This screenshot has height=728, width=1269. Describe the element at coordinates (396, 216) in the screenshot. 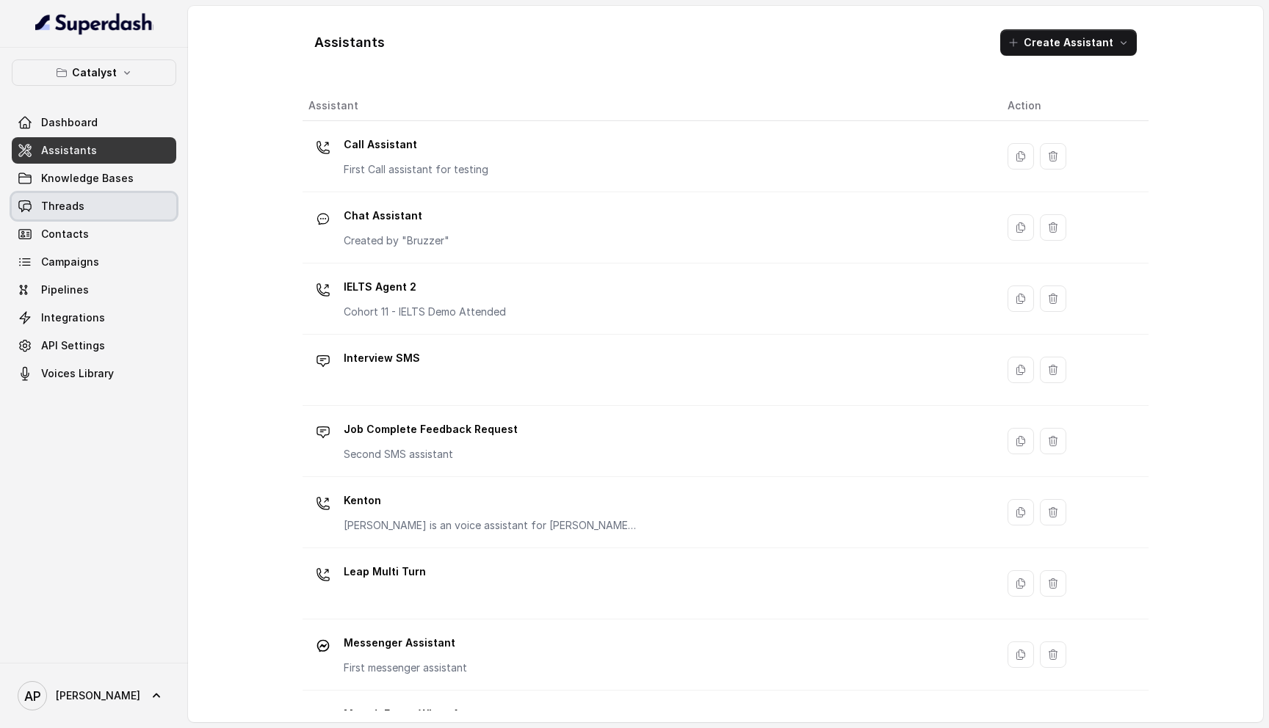

I see `p: Chat Assistant` at that location.